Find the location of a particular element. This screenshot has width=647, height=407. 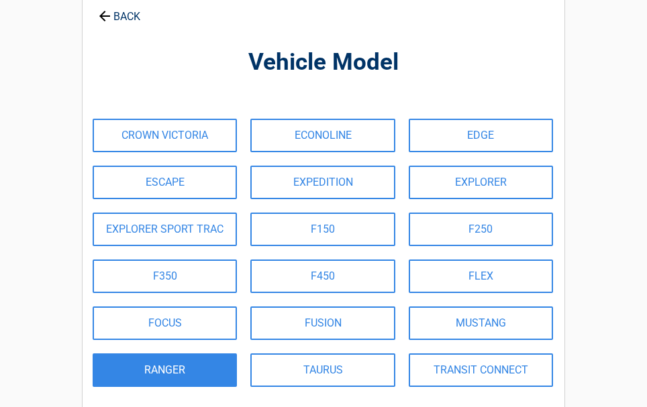

h2: Vehicle Model is located at coordinates (324, 62).